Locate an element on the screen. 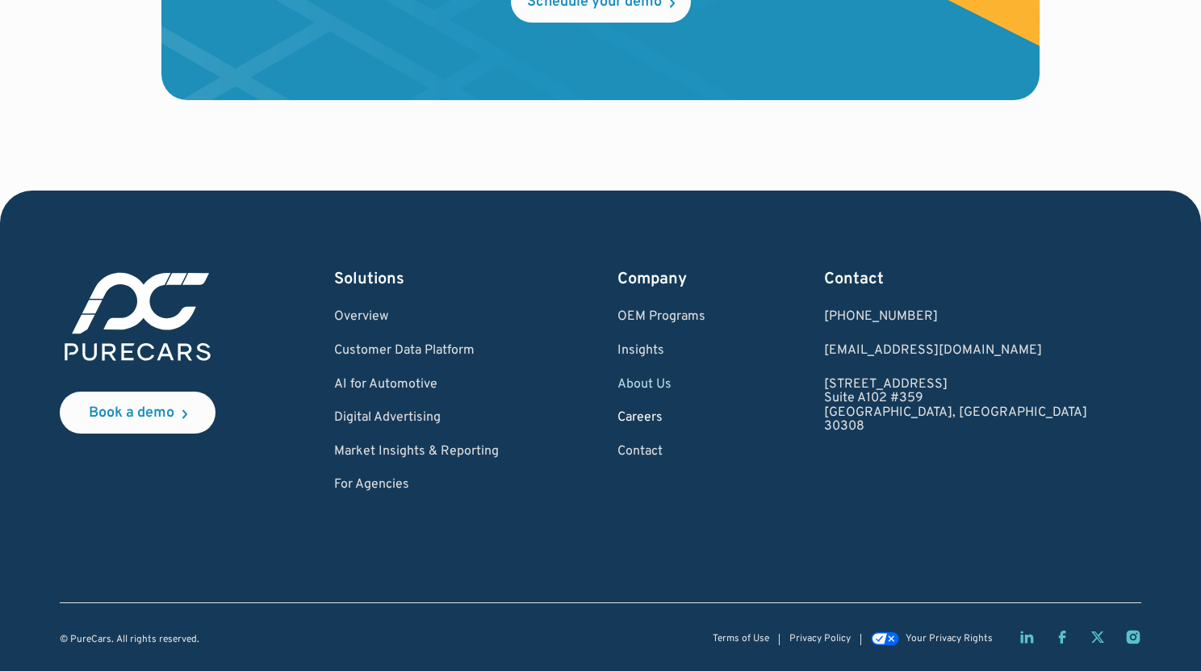 This screenshot has width=1201, height=671. a: Your Privacy Rights is located at coordinates (932, 639).